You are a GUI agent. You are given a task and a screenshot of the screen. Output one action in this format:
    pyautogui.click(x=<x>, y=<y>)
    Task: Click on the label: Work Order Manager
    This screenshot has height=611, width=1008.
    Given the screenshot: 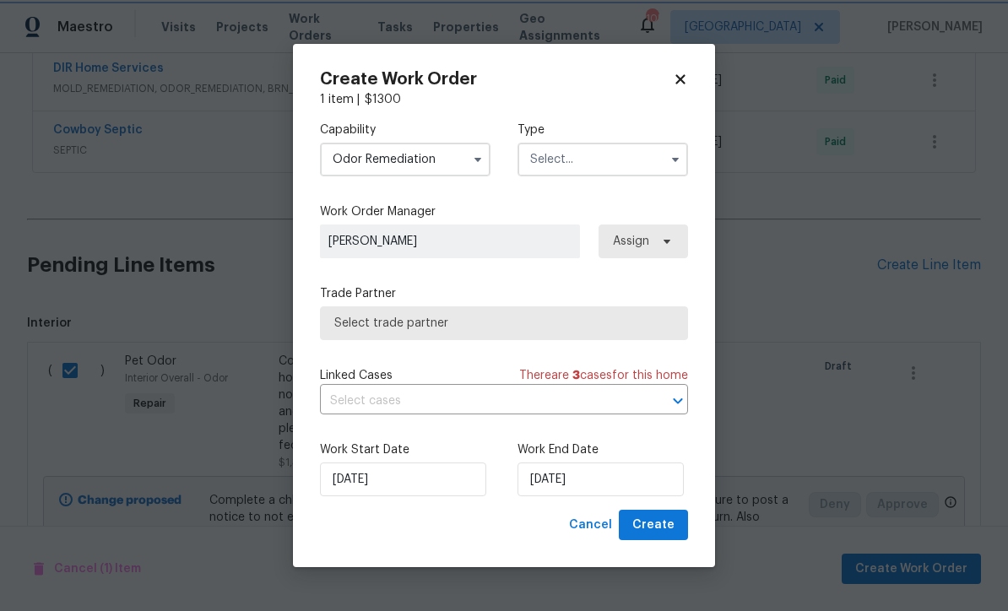 What is the action you would take?
    pyautogui.click(x=504, y=212)
    